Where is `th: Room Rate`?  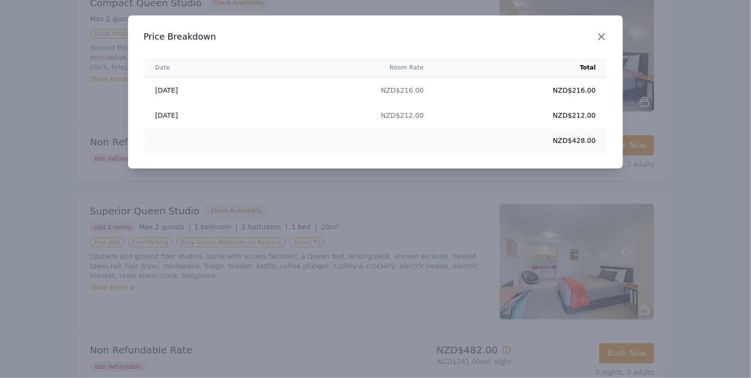
th: Room Rate is located at coordinates (349, 68).